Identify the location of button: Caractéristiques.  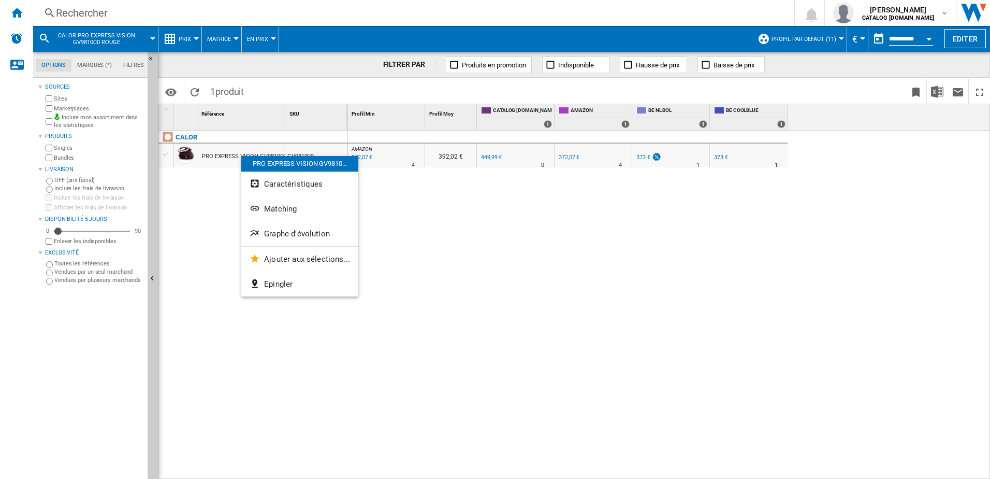
(300, 184).